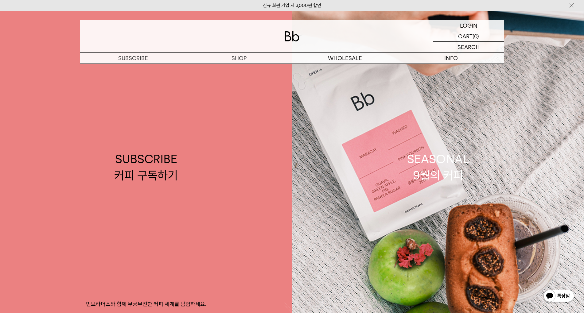 Image resolution: width=584 pixels, height=313 pixels. What do you see at coordinates (133, 58) in the screenshot?
I see `p: SUBSCRIBE` at bounding box center [133, 58].